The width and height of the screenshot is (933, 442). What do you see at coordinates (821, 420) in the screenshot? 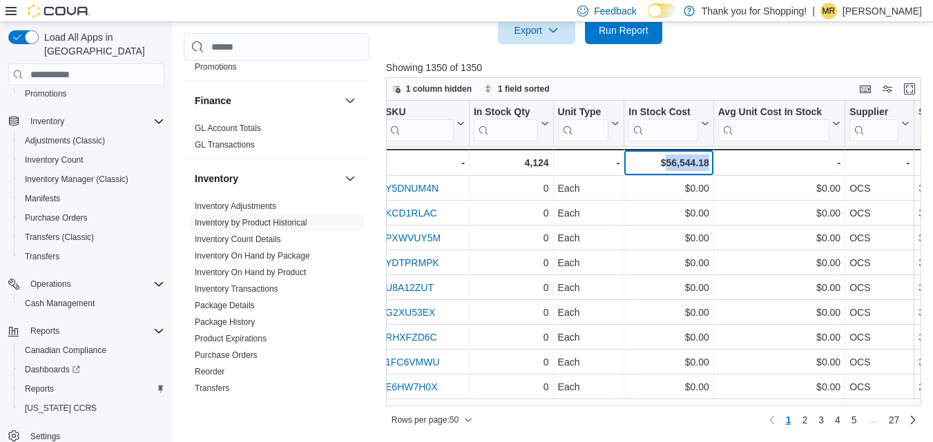
I see `a: Page 3 of 27` at bounding box center [821, 420].